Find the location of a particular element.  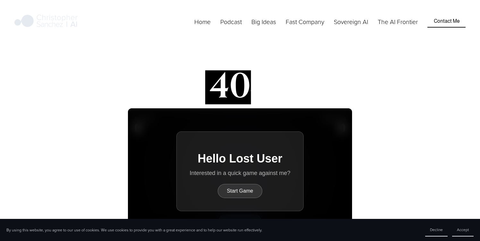

strong: 404 is located at coordinates (240, 85).